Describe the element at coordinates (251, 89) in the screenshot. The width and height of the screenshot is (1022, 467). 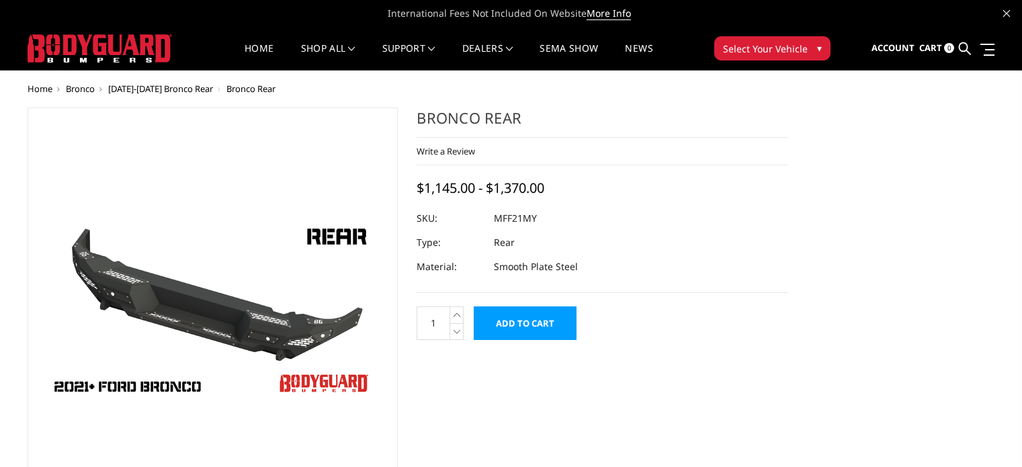
I see `span: Bronco Rear` at that location.